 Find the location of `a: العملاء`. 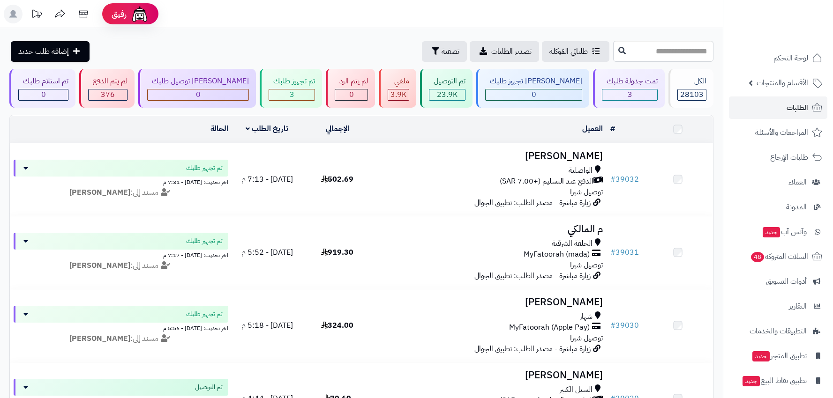

a: العملاء is located at coordinates (778, 182).